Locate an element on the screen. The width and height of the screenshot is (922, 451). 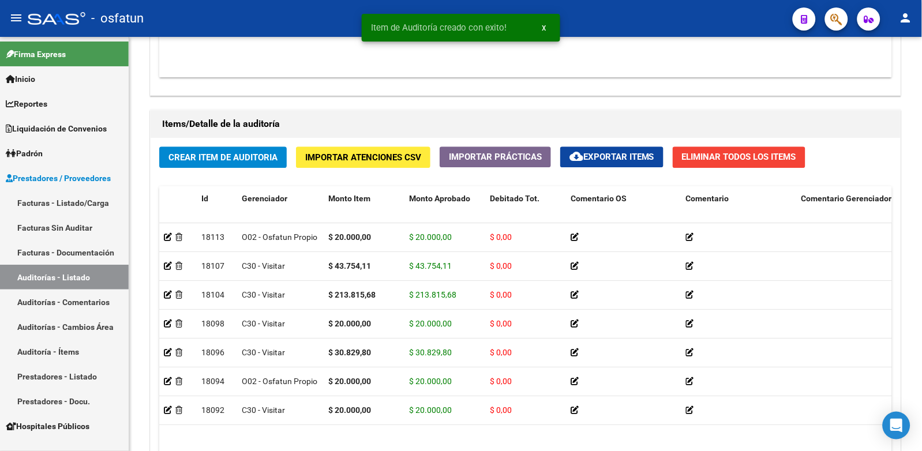
span: 18092 is located at coordinates (213, 410).